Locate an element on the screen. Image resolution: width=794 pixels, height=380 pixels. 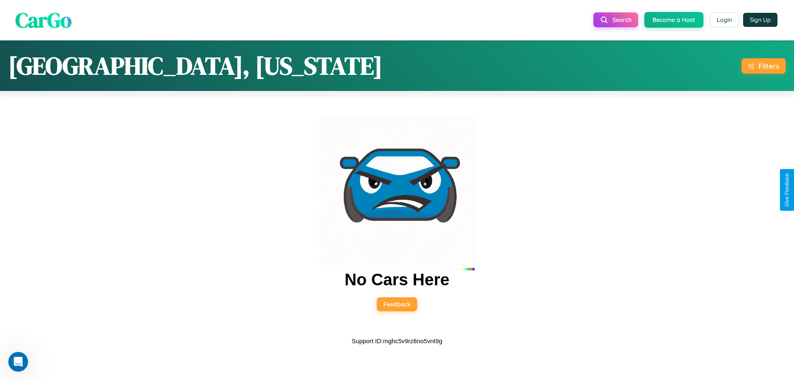
span: Search is located at coordinates (622, 20).